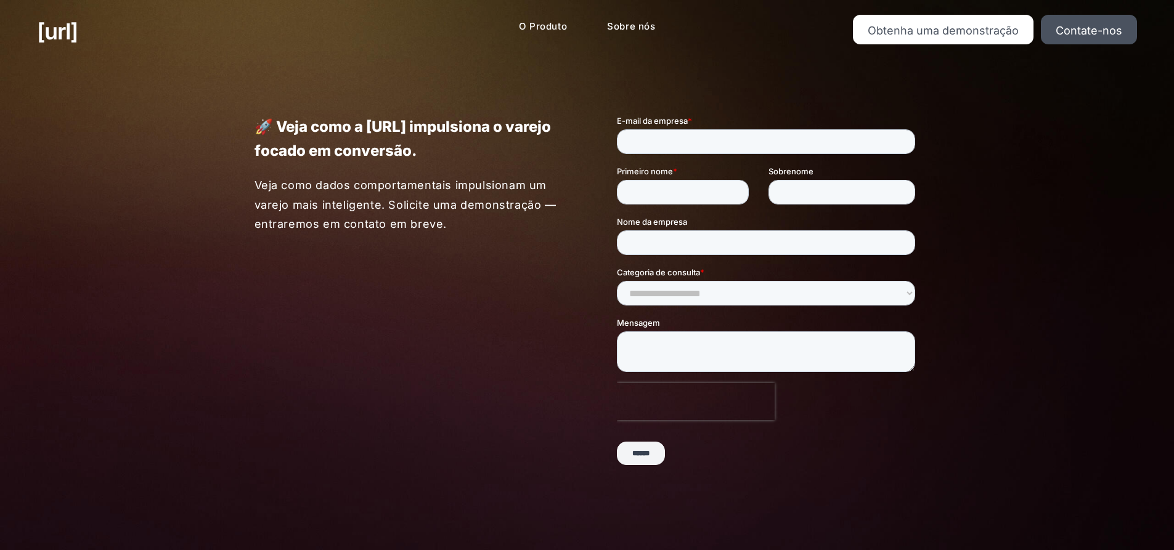  I want to click on font: Sobre nós, so click(631, 26).